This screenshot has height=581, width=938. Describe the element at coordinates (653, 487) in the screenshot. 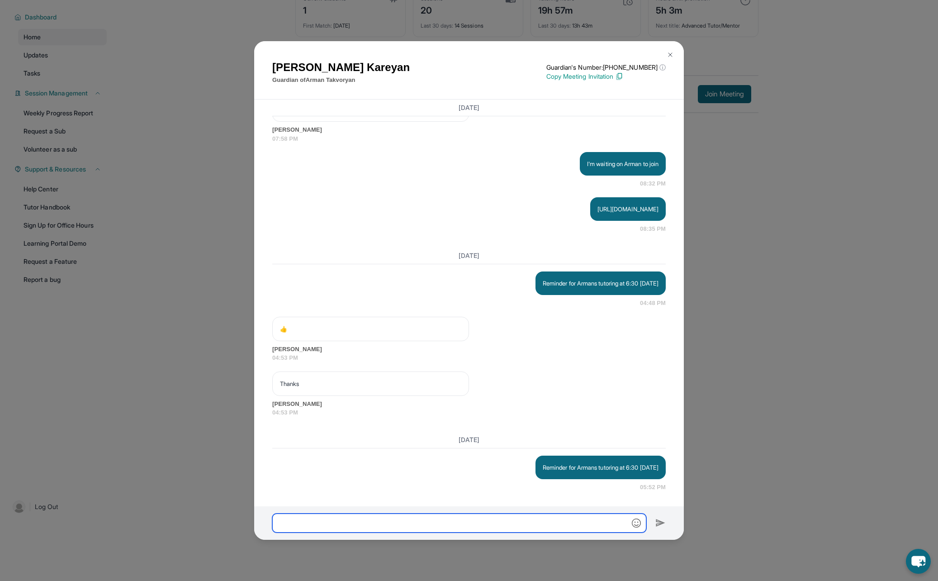

I see `span: 05:52 PM` at that location.